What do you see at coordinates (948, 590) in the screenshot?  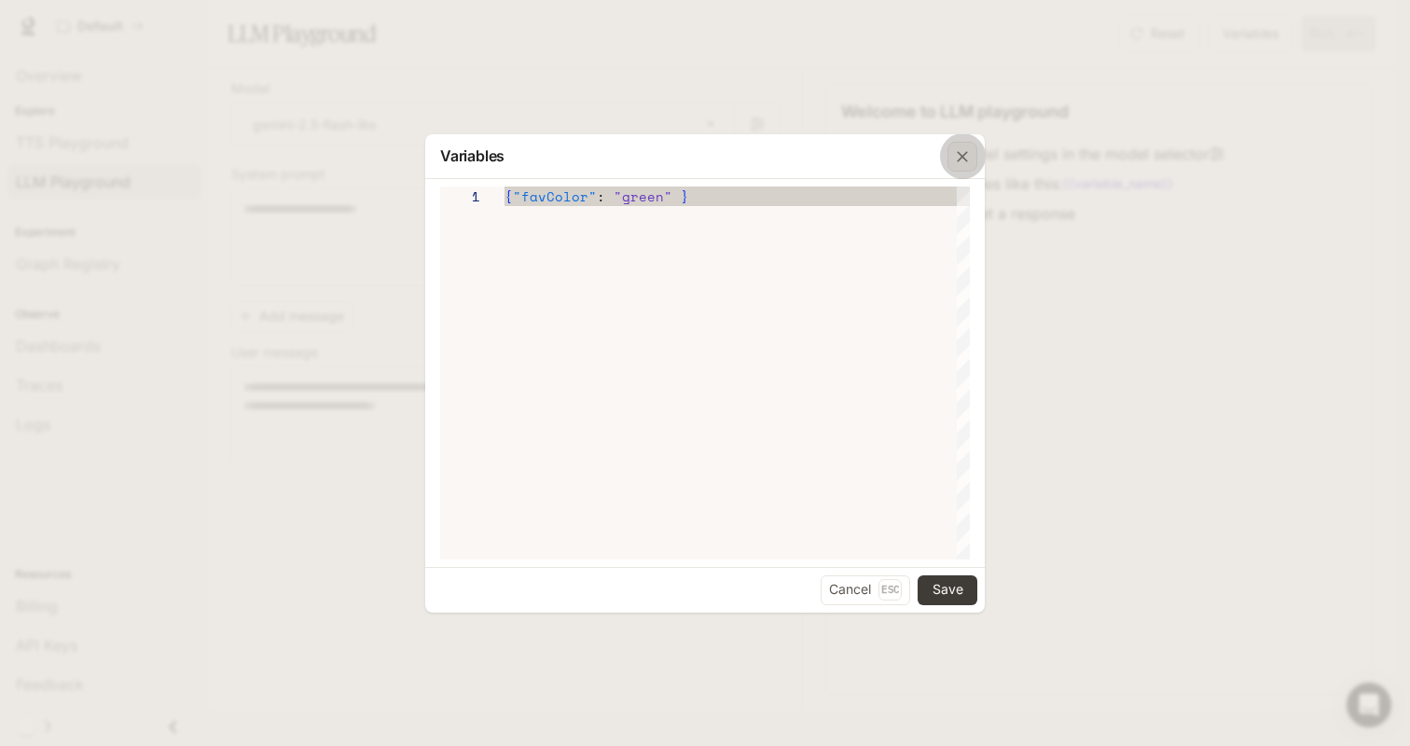 I see `button: Save` at bounding box center [948, 590].